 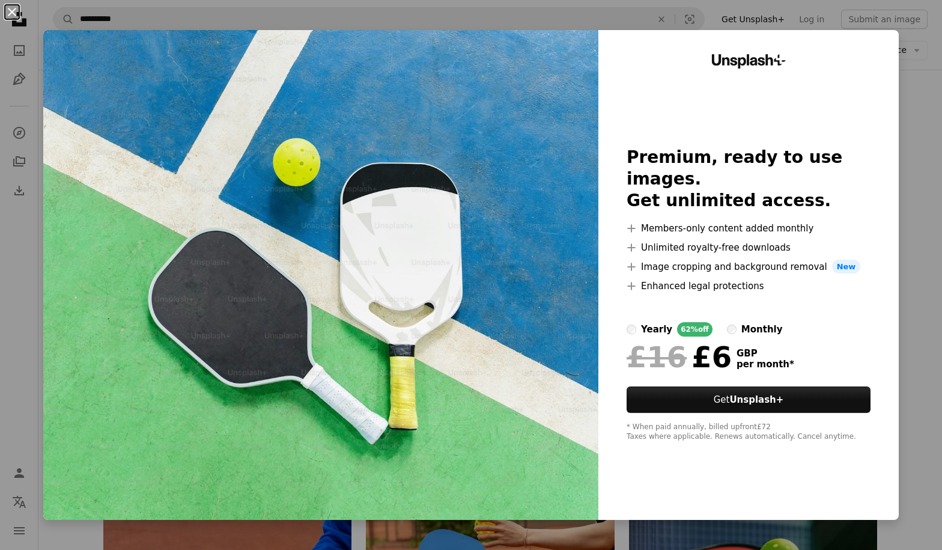 What do you see at coordinates (657, 357) in the screenshot?
I see `span: £16` at bounding box center [657, 357].